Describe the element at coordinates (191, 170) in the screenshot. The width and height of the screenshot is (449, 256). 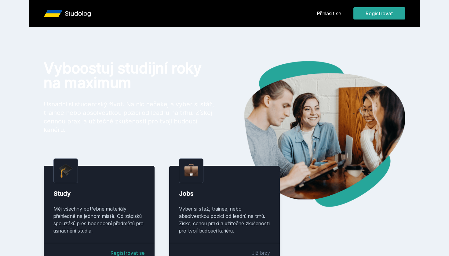
I see `img: briefcase.png` at that location.